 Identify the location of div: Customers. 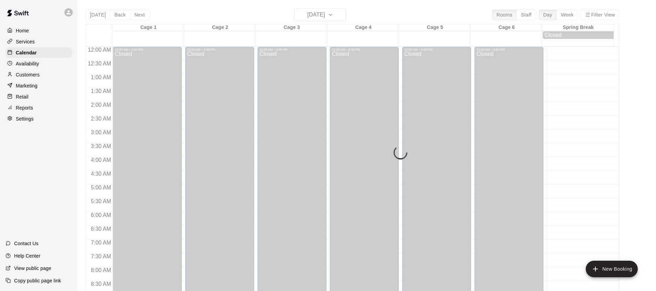
(39, 75).